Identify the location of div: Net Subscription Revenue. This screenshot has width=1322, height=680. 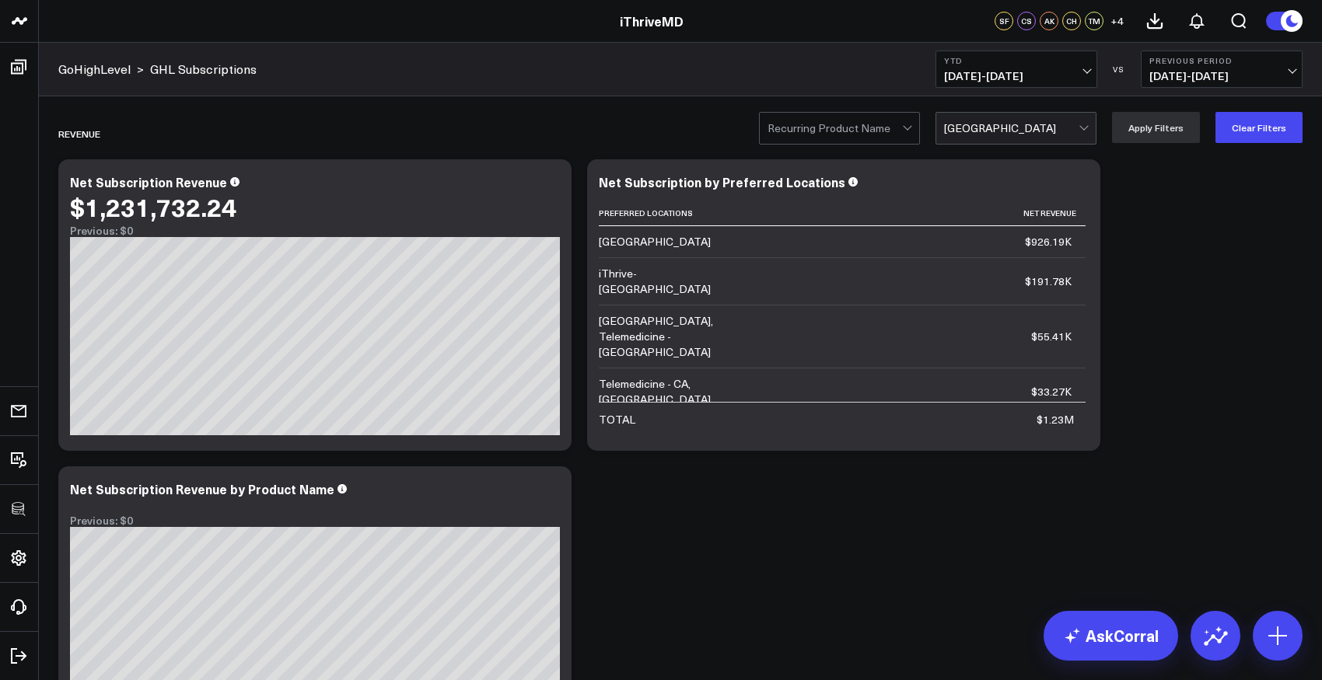
(148, 182).